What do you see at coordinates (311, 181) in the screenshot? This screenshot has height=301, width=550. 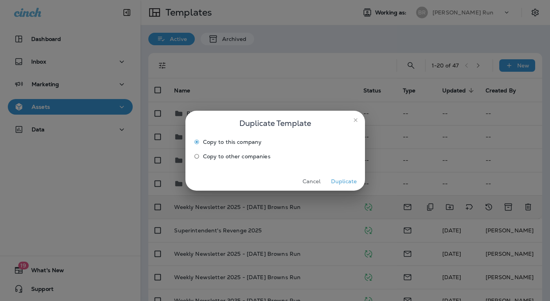 I see `button: Cancel` at bounding box center [311, 181].